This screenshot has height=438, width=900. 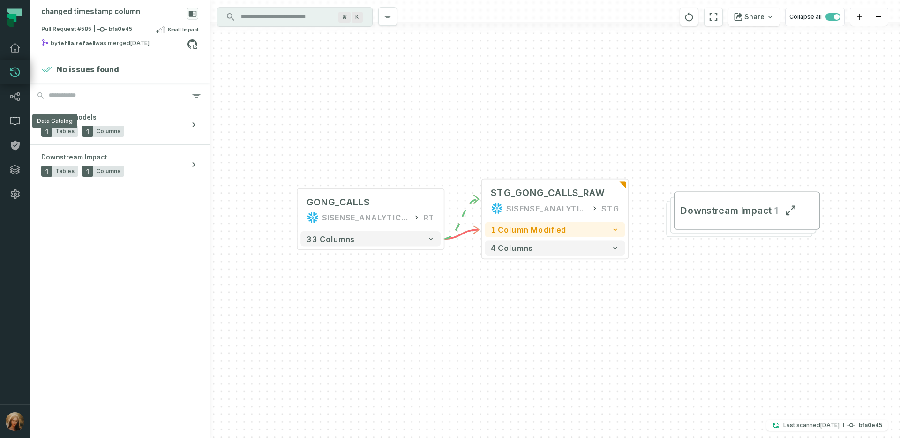 I want to click on button: Downstream Impact1, so click(x=747, y=210).